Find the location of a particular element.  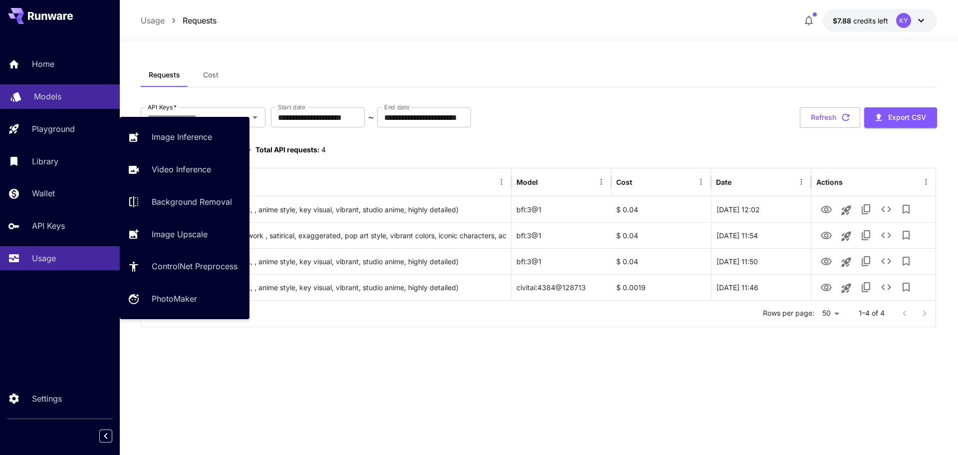

p: Settings is located at coordinates (47, 398).